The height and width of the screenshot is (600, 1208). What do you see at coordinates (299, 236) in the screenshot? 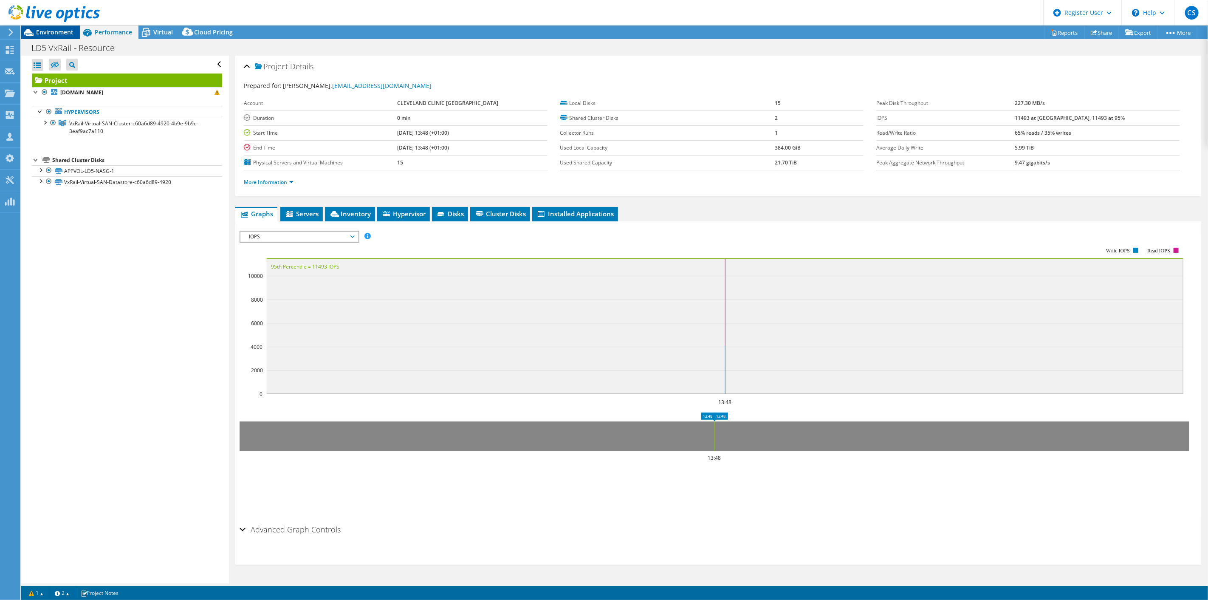
I see `span: IOPS` at bounding box center [299, 236].